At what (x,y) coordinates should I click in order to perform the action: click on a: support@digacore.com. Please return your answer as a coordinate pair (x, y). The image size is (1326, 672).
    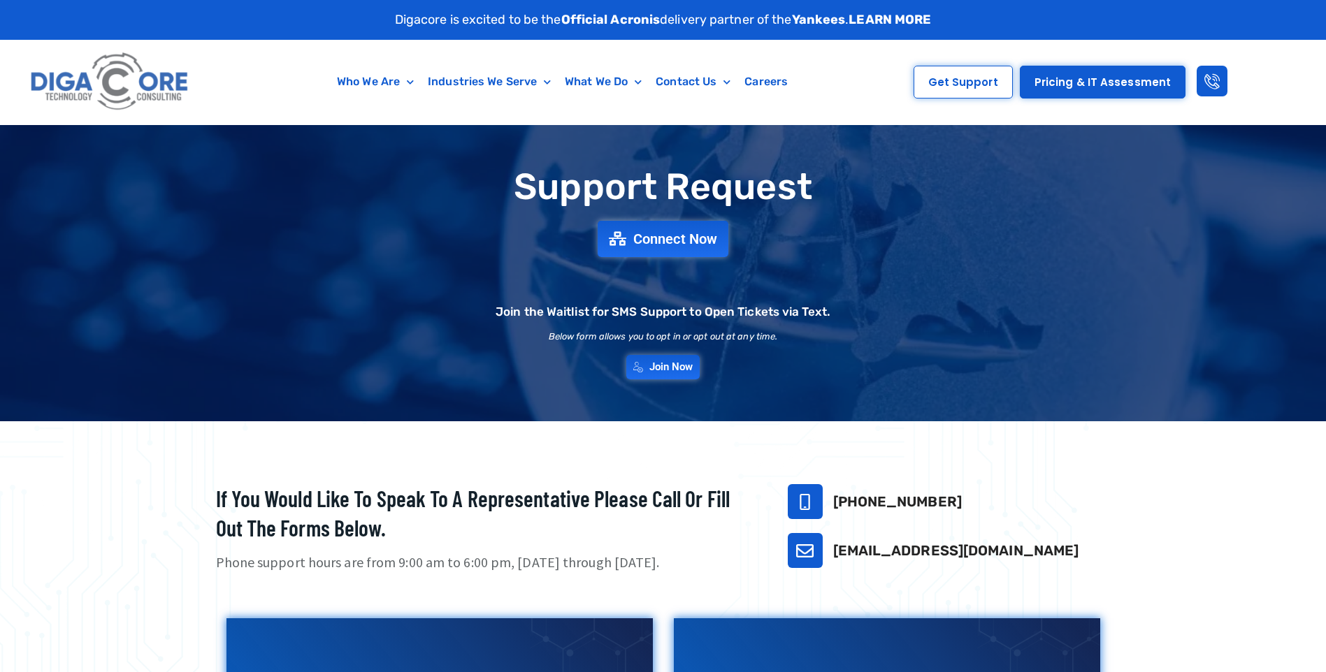
    Looking at the image, I should click on (805, 551).